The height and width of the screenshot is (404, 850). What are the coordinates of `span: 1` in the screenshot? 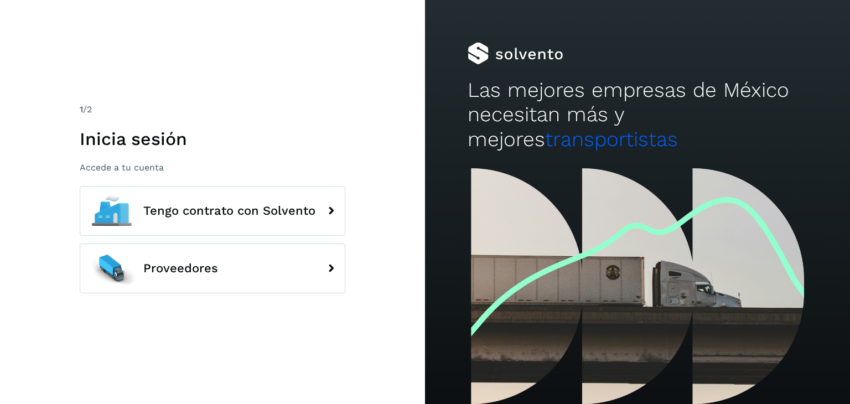 It's located at (81, 109).